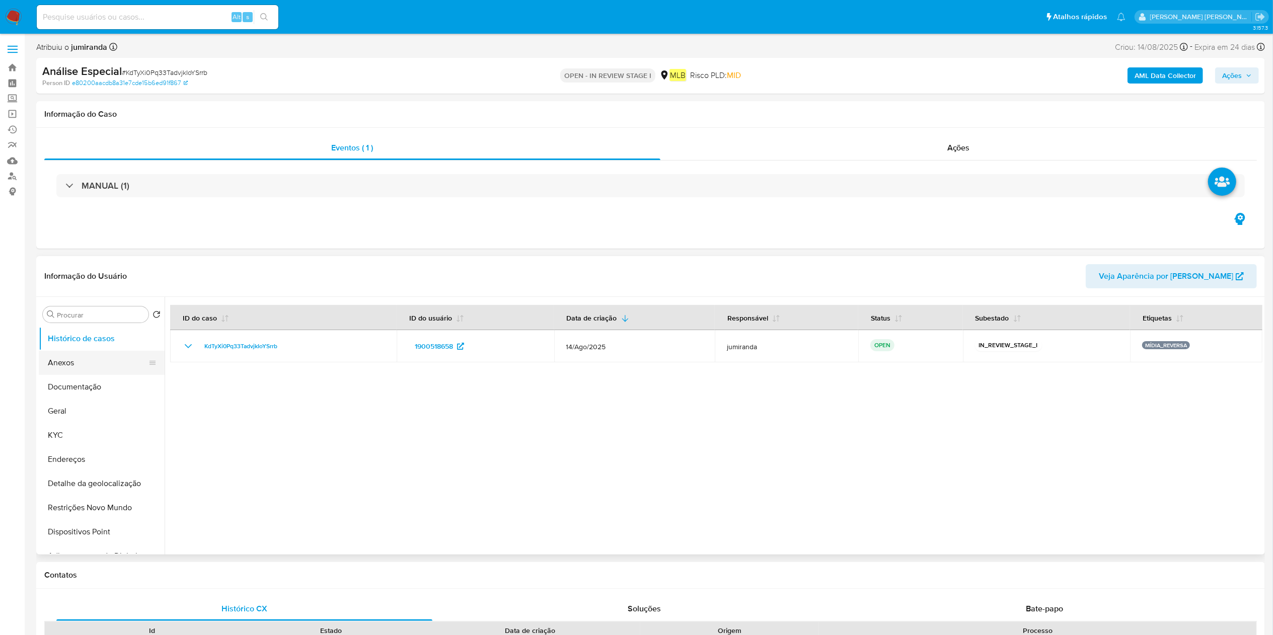 The image size is (1273, 635). I want to click on button: Anexos, so click(98, 363).